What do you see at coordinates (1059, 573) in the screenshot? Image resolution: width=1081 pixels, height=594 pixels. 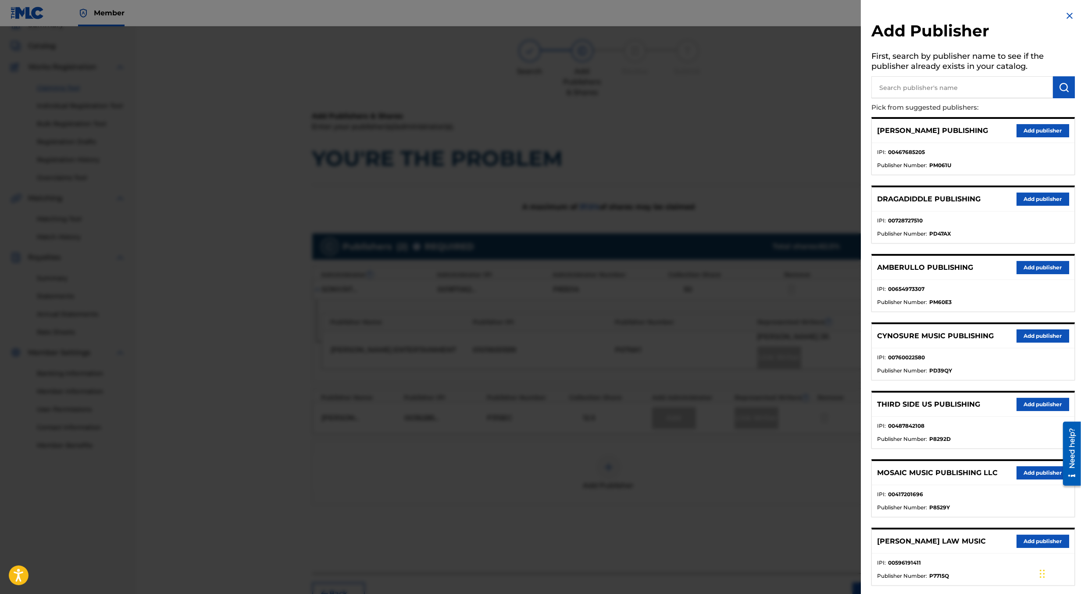 I see `div: Chat Widget` at bounding box center [1059, 573].